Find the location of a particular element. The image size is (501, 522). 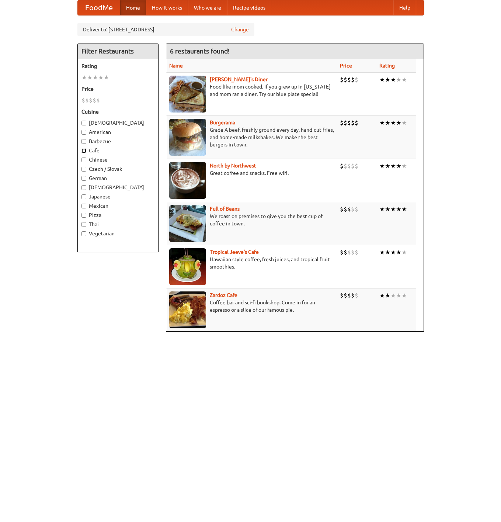

h5: Rating is located at coordinates (118, 66).